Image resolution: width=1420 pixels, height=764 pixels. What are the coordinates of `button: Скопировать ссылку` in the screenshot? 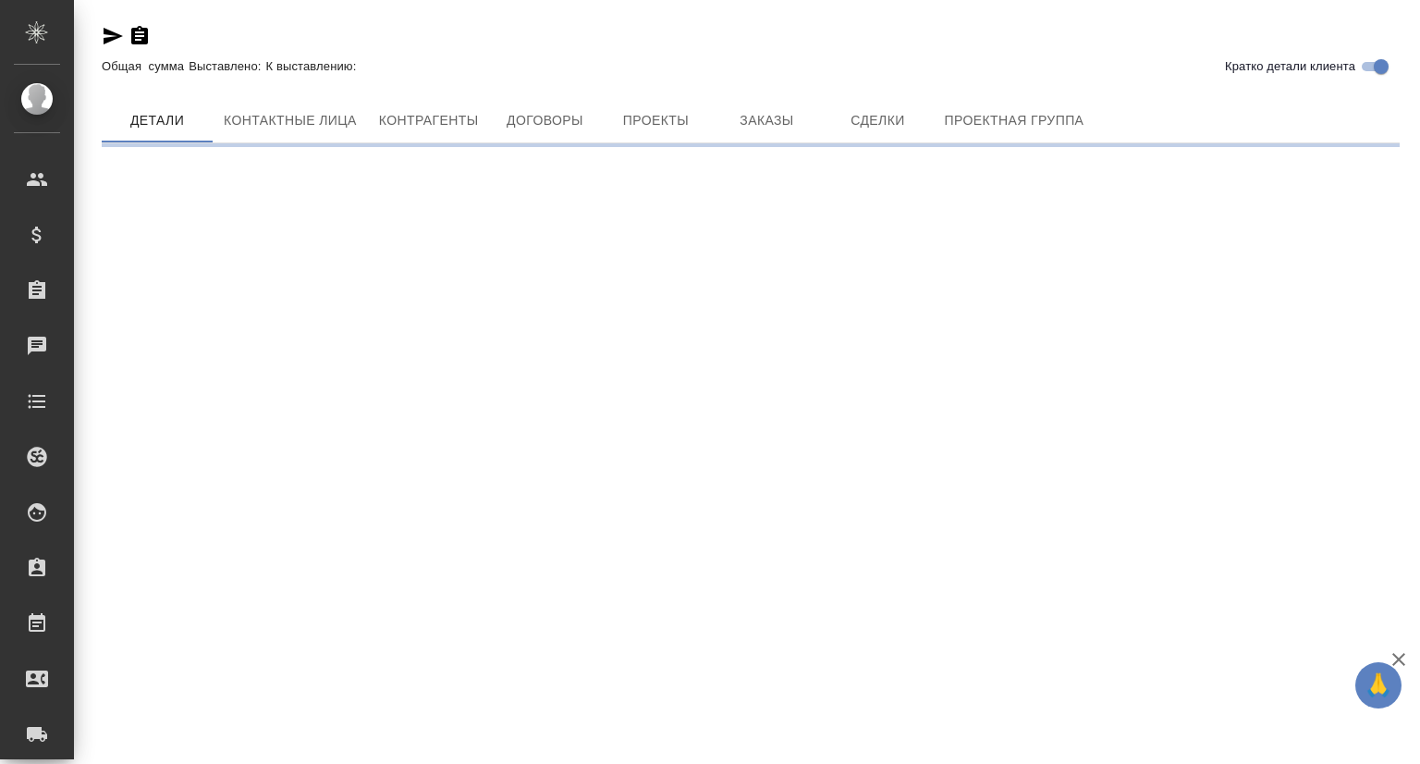 It's located at (140, 36).